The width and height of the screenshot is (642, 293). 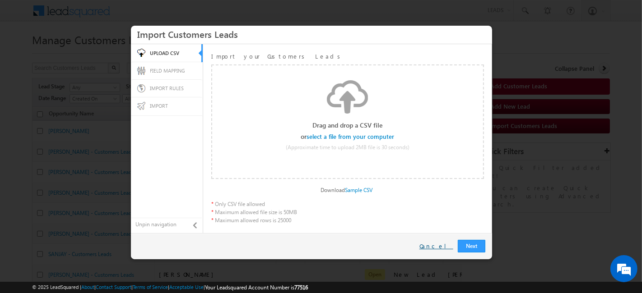 What do you see at coordinates (170, 288) in the screenshot?
I see `span: © 2025 LeadSquared | | | | |` at bounding box center [170, 288].